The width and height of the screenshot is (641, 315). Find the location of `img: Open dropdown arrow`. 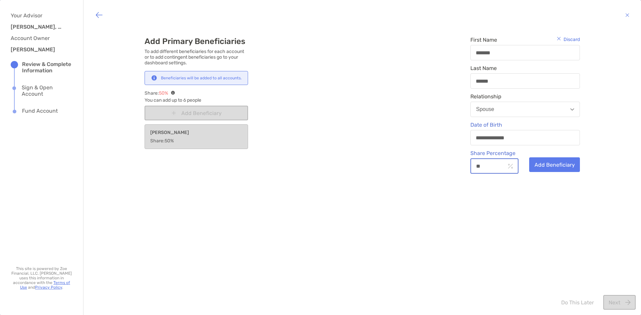

img: Open dropdown arrow is located at coordinates (572, 109).